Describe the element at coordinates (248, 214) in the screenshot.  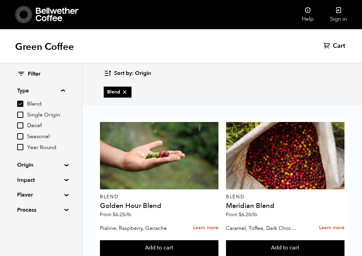
I see `bdi: 6.20` at that location.